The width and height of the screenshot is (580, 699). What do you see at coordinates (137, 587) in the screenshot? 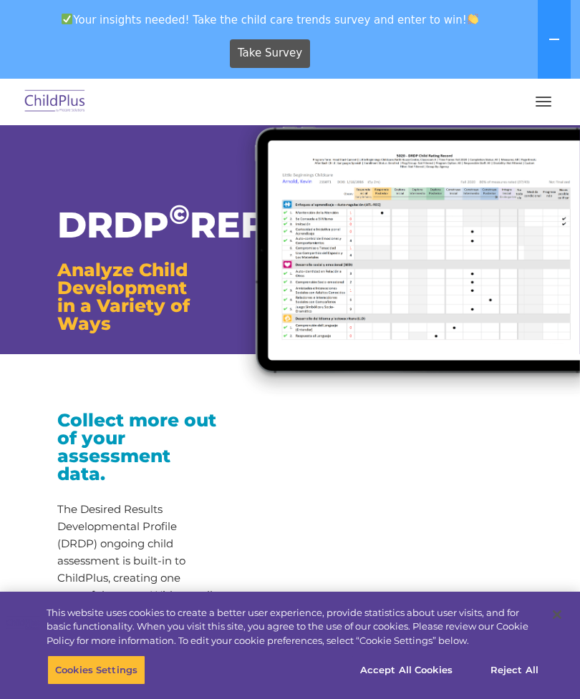
I see `p: The Desired Results Developmental Profile (DRDP) ongoing child assessment is built-in to ChildPlu...` at bounding box center [137, 587].